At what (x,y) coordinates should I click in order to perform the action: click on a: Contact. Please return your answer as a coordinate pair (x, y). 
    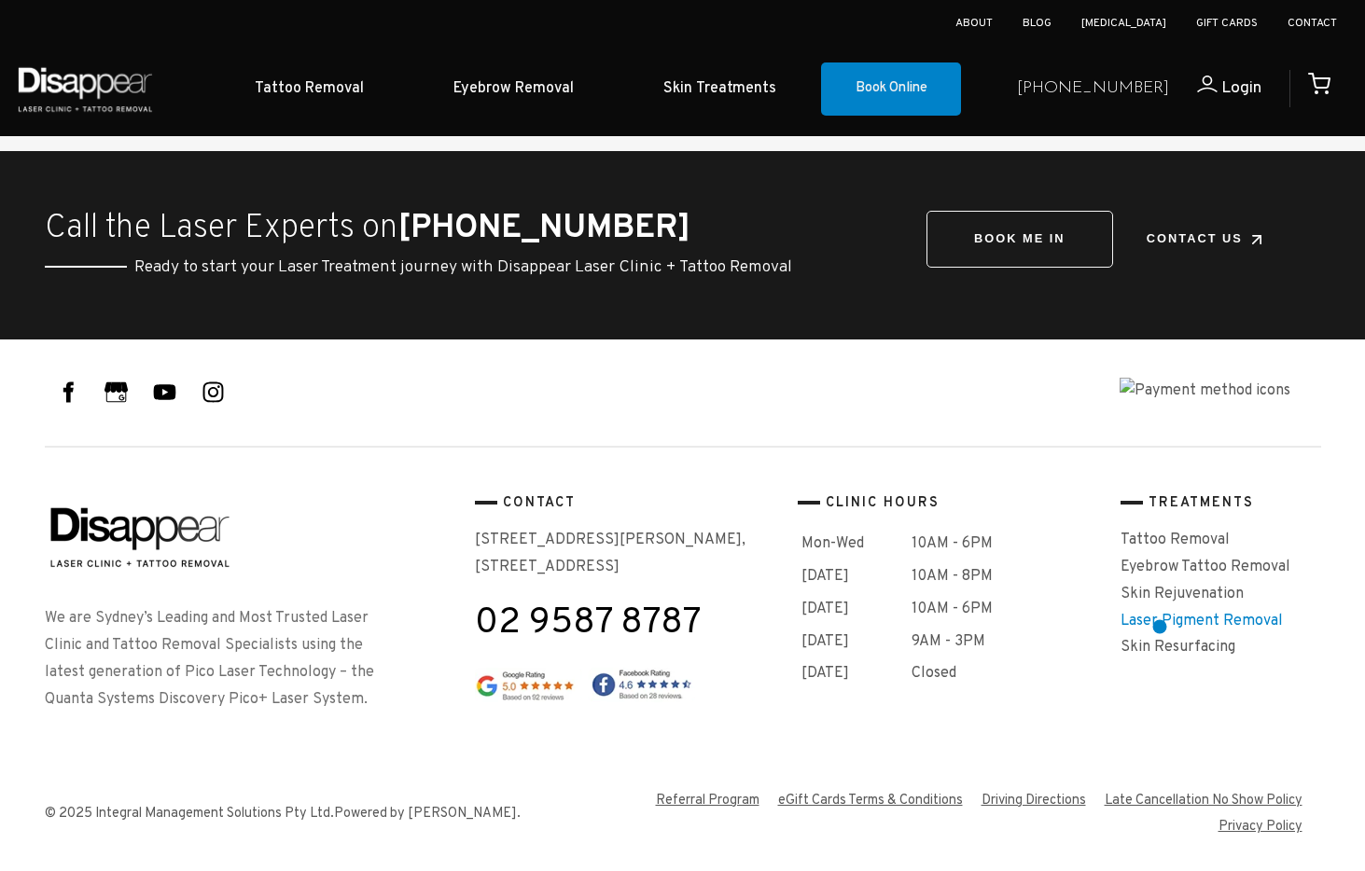
    Looking at the image, I should click on (1311, 23).